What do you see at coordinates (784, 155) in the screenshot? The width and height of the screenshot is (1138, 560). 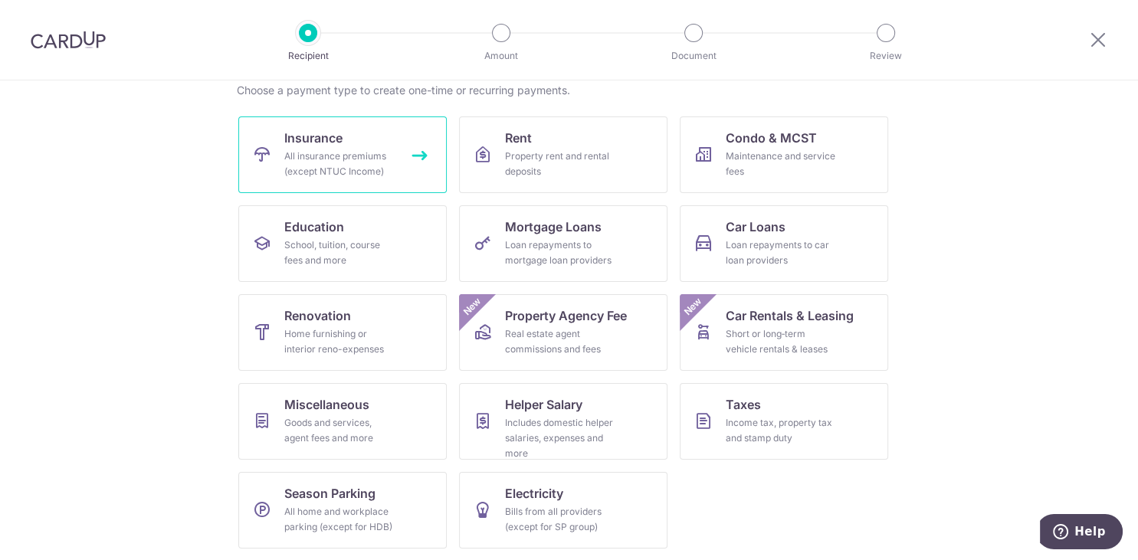 I see `a: Condo & MCSTMaintenance and service fees` at bounding box center [784, 155].